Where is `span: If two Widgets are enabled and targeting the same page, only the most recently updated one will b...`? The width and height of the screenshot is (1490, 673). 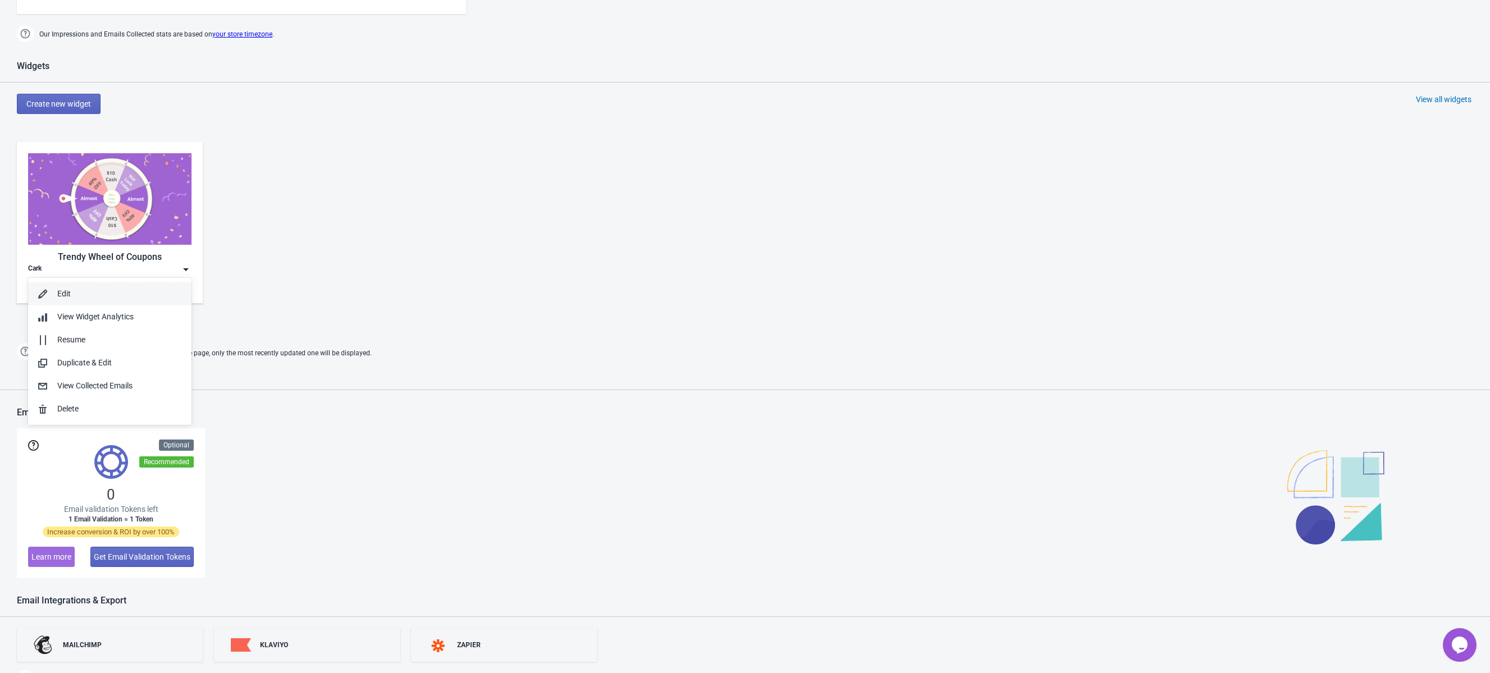
span: If two Widgets are enabled and targeting the same page, only the most recently updated one will b... is located at coordinates (206, 353).